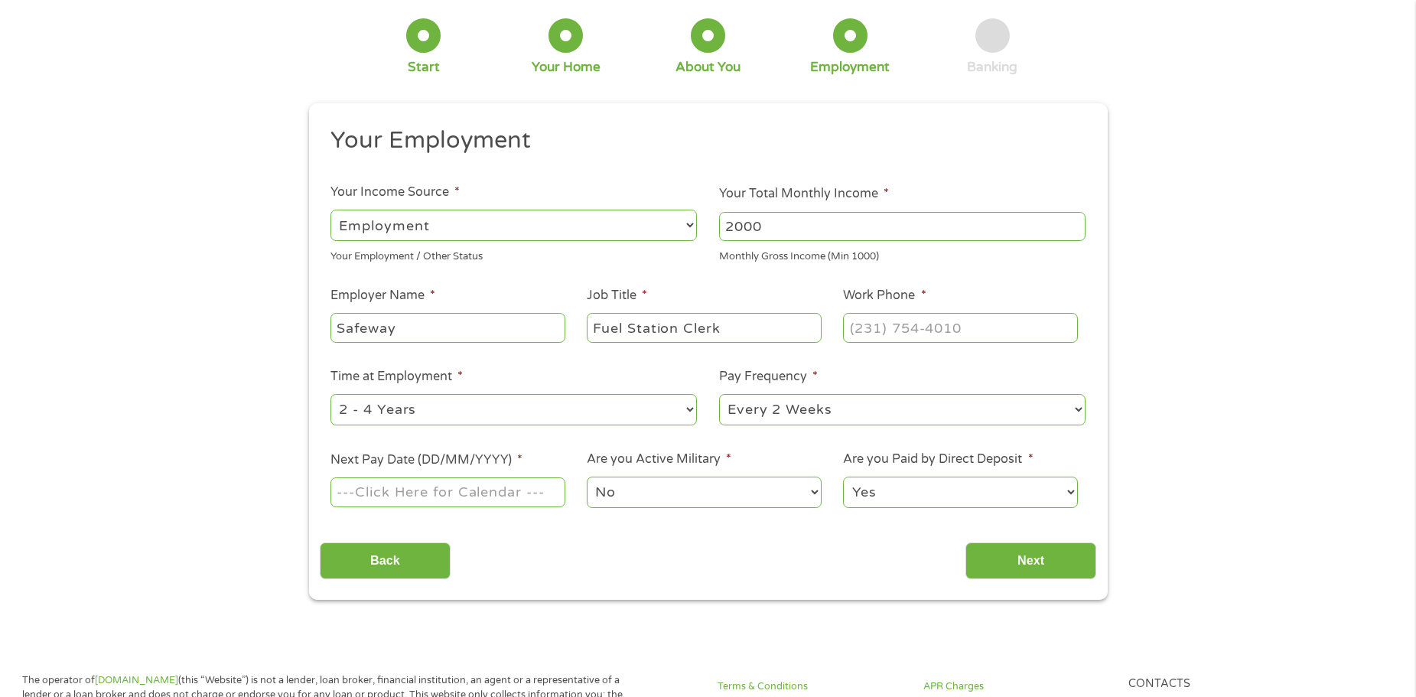 The width and height of the screenshot is (1416, 697). Describe the element at coordinates (385, 561) in the screenshot. I see `input: Back` at that location.